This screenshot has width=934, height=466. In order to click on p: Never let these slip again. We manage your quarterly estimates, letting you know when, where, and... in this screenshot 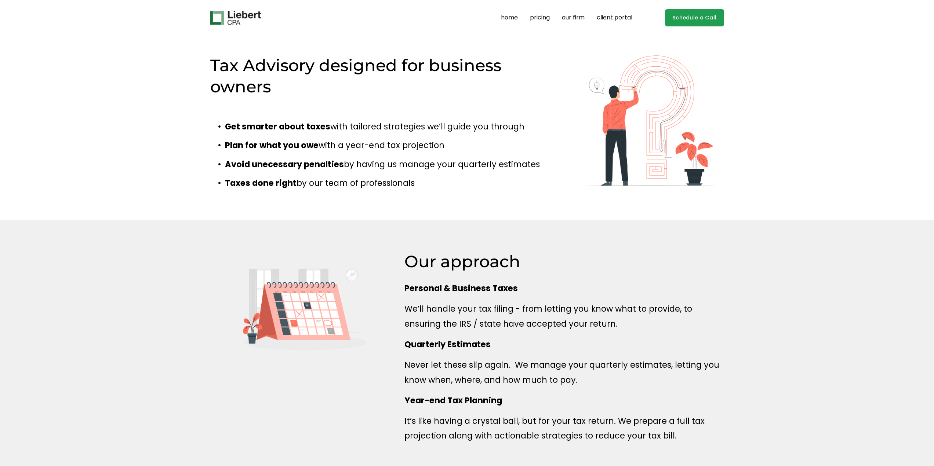, I will do `click(564, 372)`.